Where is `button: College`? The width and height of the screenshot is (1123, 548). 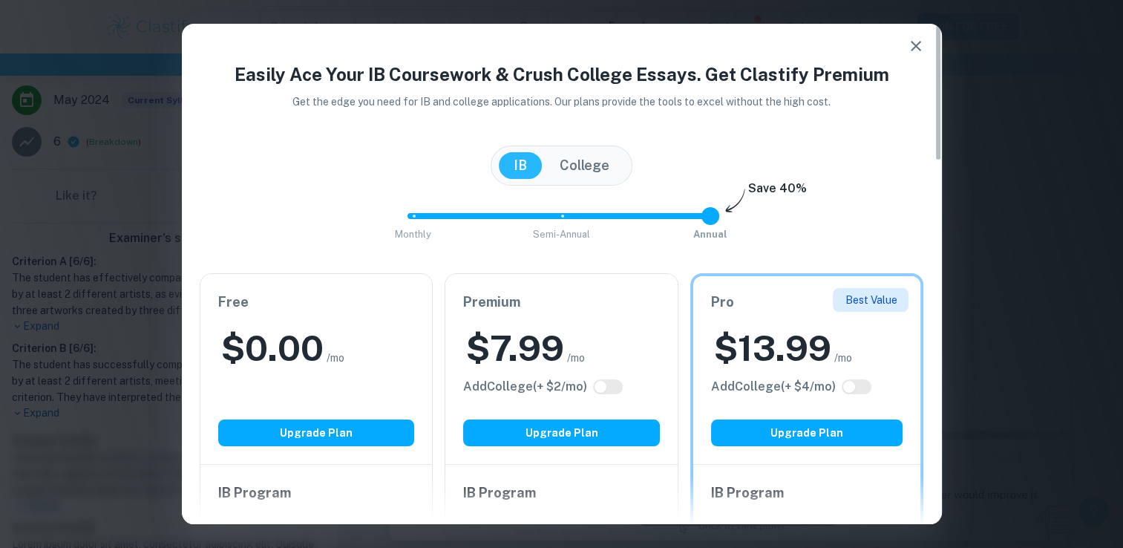 button: College is located at coordinates (584, 166).